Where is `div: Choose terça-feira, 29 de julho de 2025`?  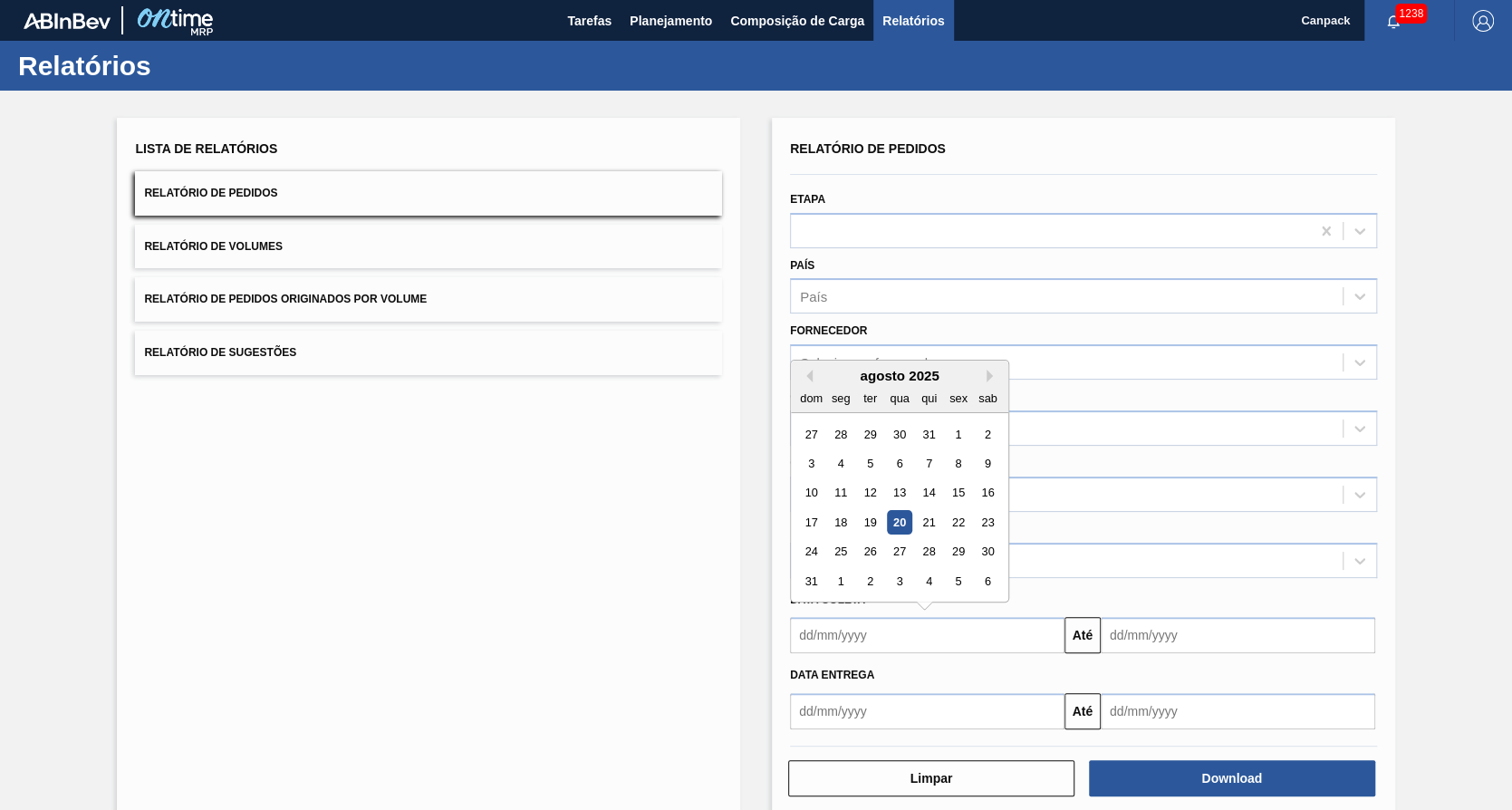
div: Choose terça-feira, 29 de julho de 2025 is located at coordinates (870, 433).